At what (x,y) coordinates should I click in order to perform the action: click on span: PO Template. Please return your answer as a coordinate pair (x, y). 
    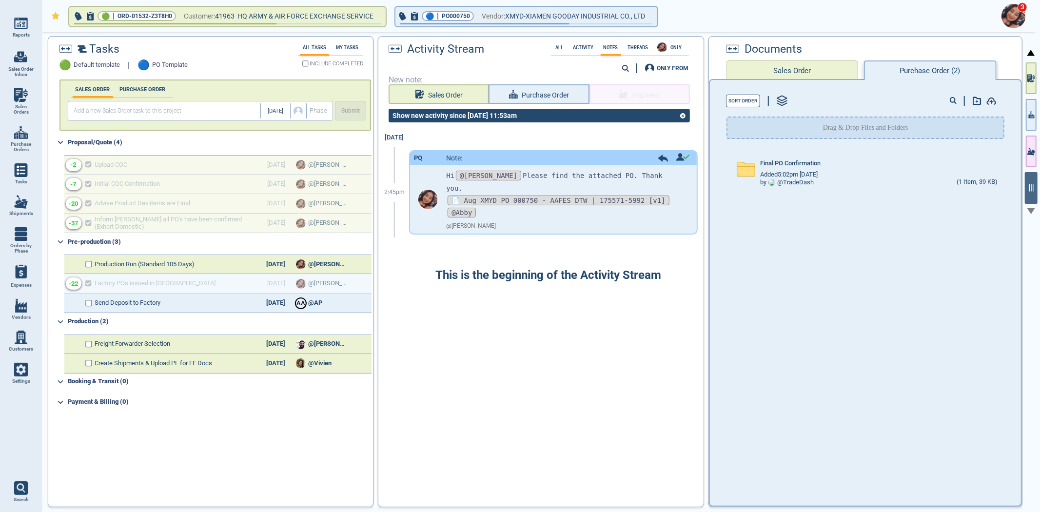
    Looking at the image, I should click on (170, 65).